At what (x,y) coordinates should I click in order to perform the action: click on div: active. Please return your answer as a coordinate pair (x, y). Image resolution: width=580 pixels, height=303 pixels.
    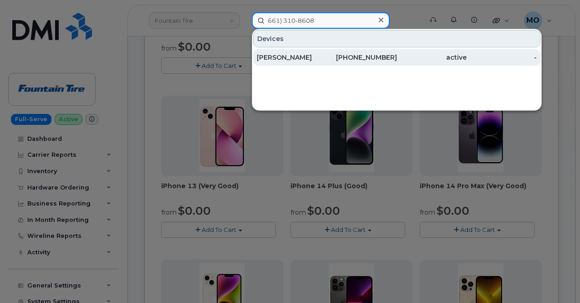
    Looking at the image, I should click on (432, 57).